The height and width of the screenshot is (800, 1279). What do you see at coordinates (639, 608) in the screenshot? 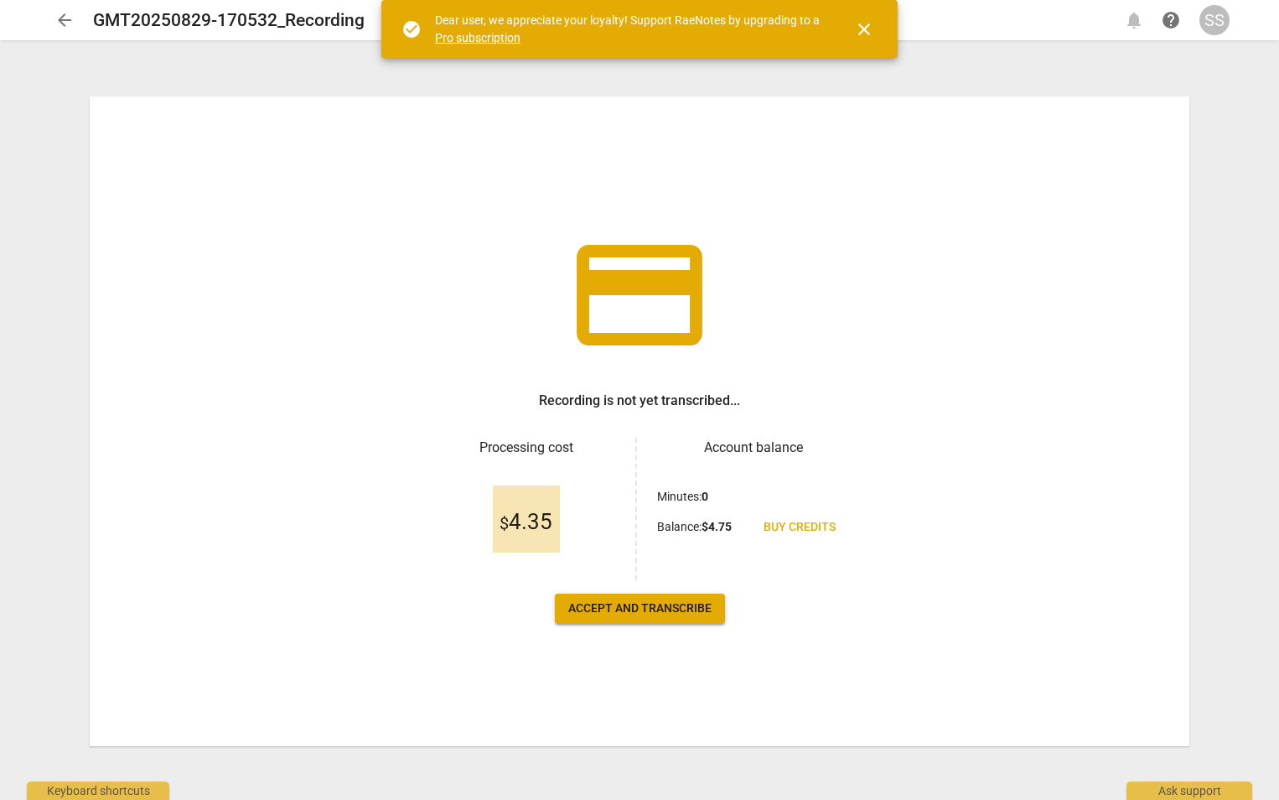
I see `span: Accept and transcribe` at bounding box center [639, 608].